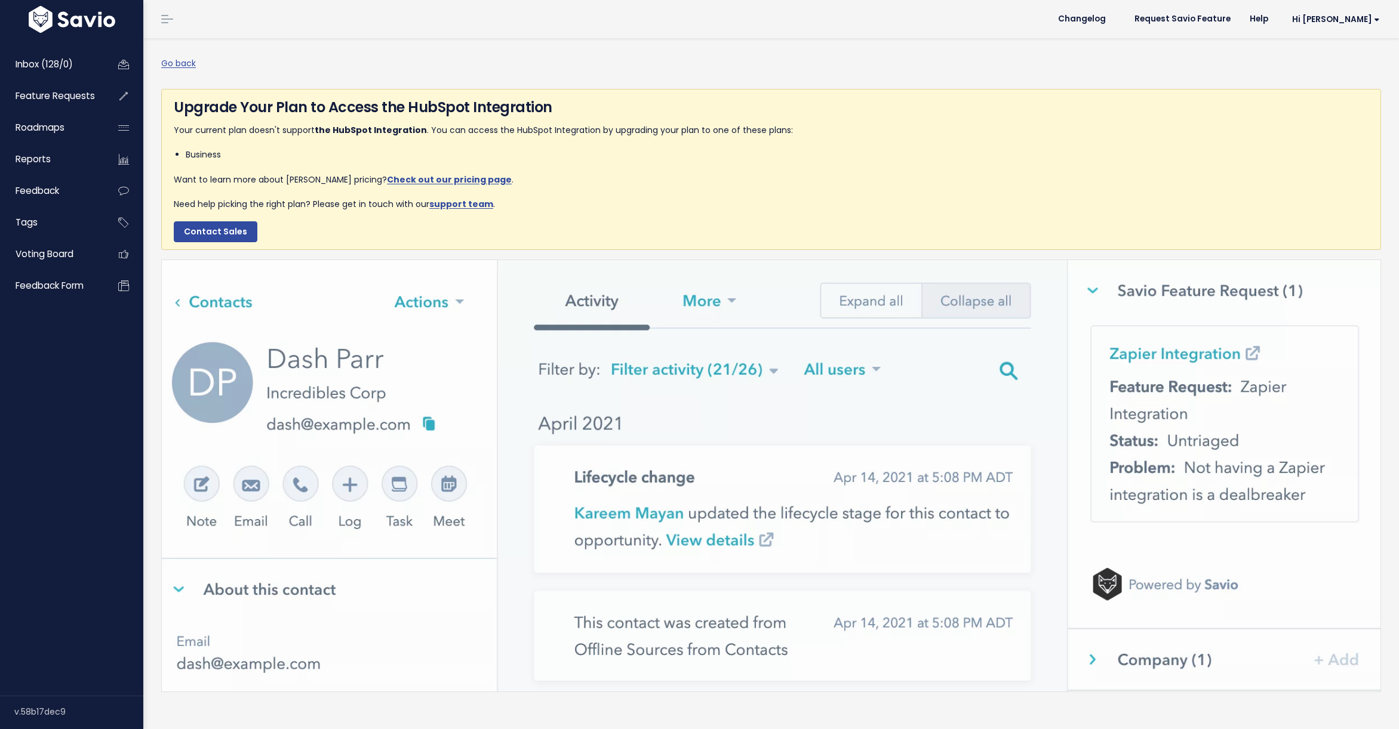 The image size is (1399, 729). I want to click on strong: the HubSpot Integration, so click(371, 130).